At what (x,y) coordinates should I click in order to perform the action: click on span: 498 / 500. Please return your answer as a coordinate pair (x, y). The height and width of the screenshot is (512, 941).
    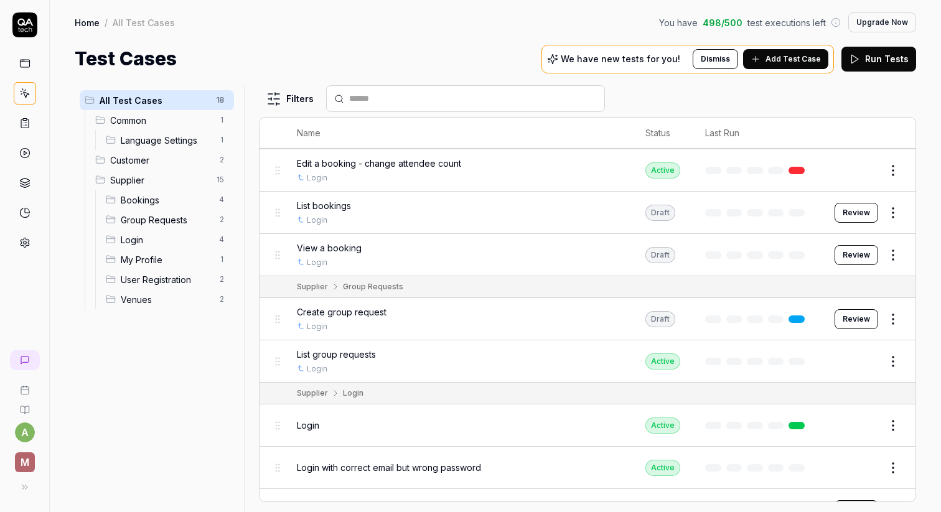
    Looking at the image, I should click on (722, 22).